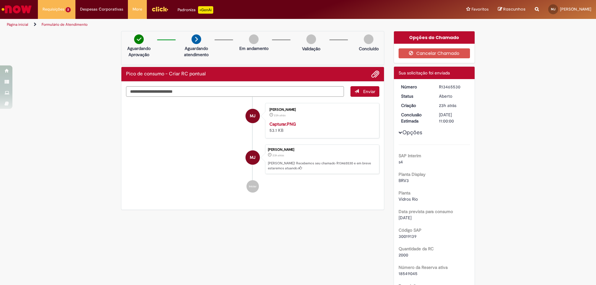 This screenshot has height=285, width=596. What do you see at coordinates (166, 74) in the screenshot?
I see `h2: Pico de consumo - Criar RC pontual Histórico de tíquete` at bounding box center [166, 74].